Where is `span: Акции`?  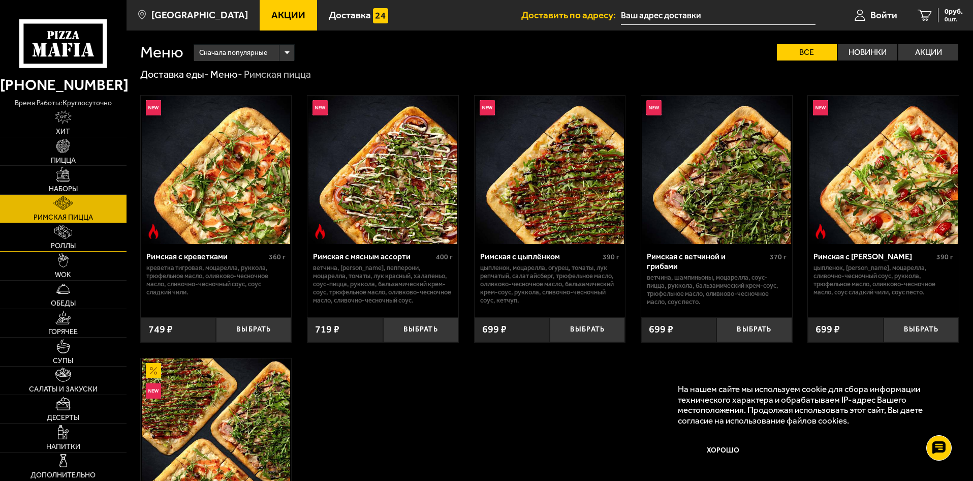
span: Акции is located at coordinates (288, 15).